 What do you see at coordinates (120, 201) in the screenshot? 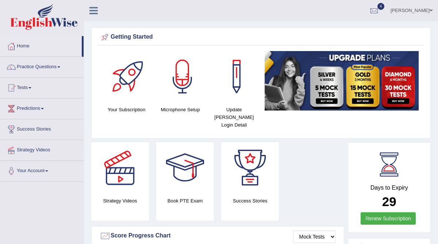
I see `h4: Strategy Videos` at bounding box center [120, 201].